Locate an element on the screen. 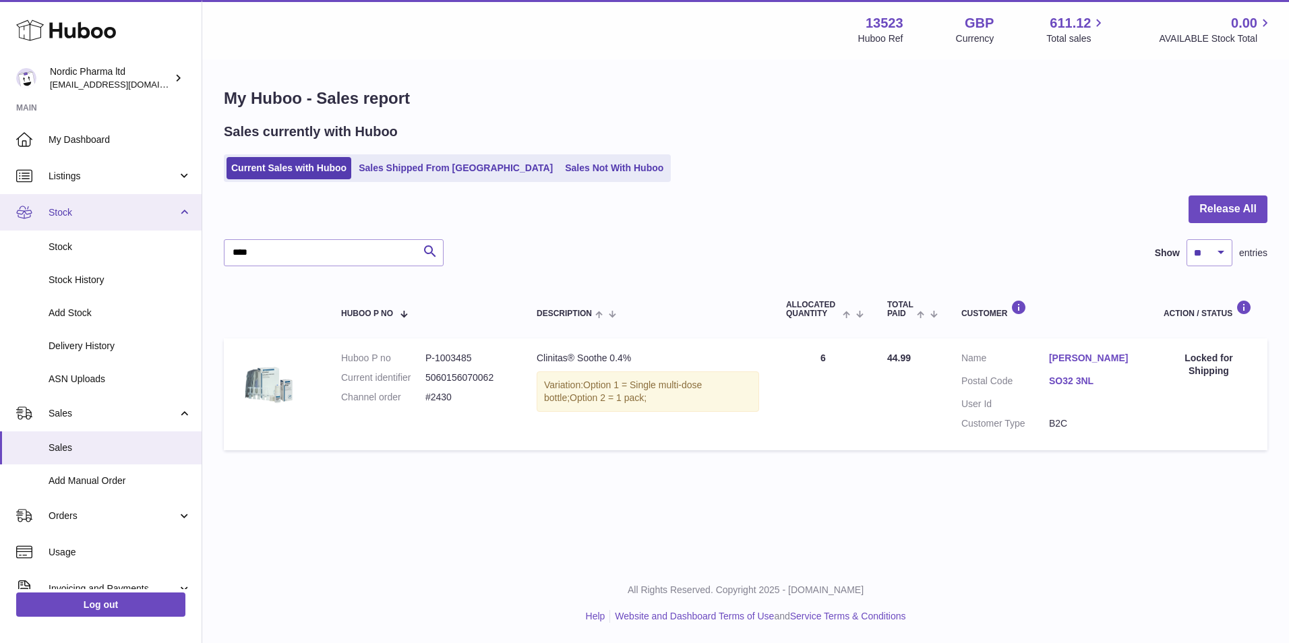 The width and height of the screenshot is (1289, 643). div: Action / Status is located at coordinates (1209, 309).